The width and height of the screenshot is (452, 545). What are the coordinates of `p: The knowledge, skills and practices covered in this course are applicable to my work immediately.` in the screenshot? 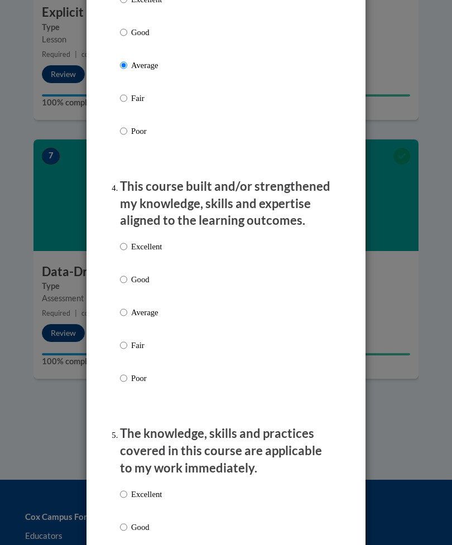 It's located at (226, 451).